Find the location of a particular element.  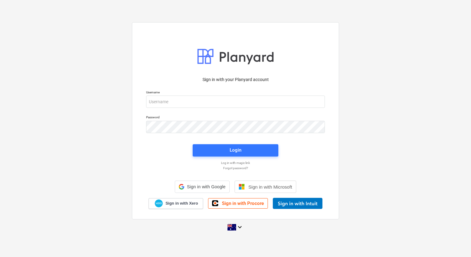

p: Sign in with your Planyard account is located at coordinates (235, 79).